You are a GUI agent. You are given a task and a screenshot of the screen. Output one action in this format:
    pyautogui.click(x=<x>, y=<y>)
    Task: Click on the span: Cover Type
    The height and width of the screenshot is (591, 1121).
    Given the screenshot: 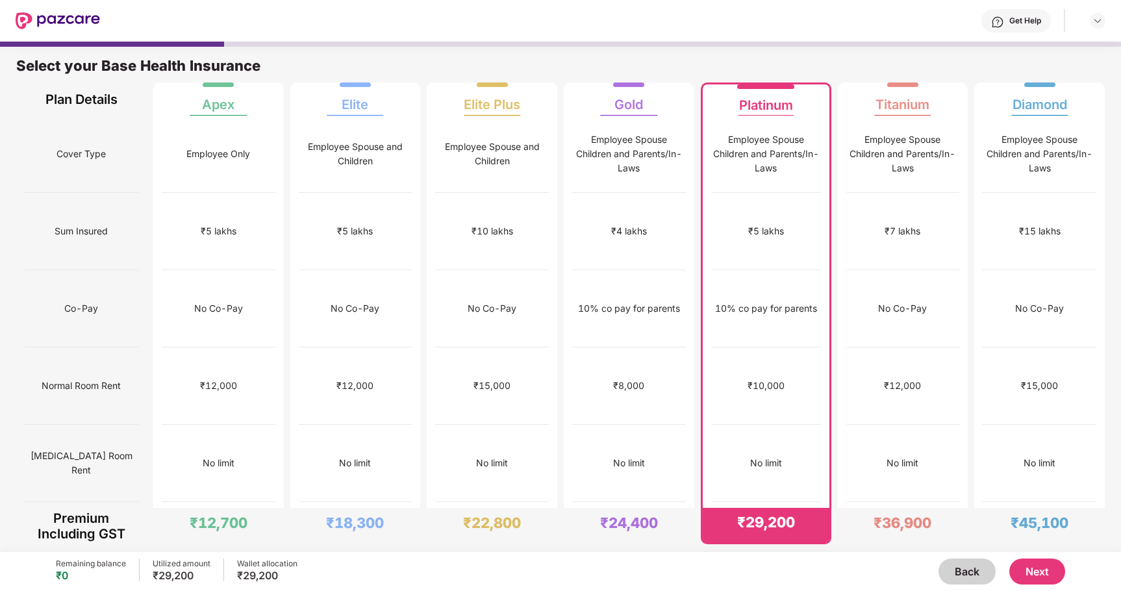 What is the action you would take?
    pyautogui.click(x=81, y=154)
    